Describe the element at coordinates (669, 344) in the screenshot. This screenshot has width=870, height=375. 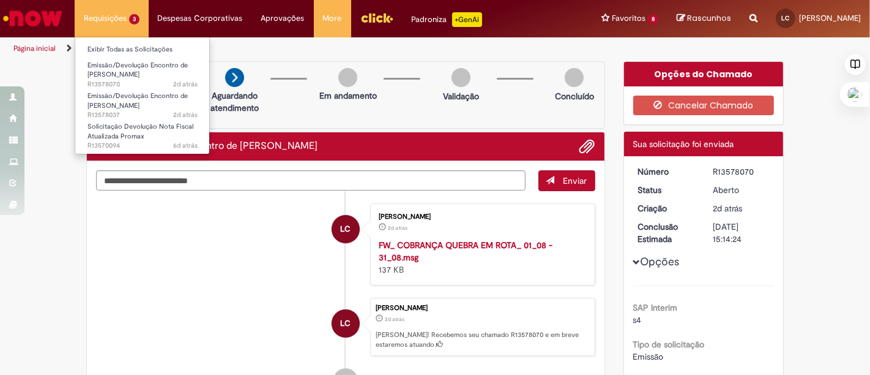
I see `b: Tipo de solicitação` at that location.